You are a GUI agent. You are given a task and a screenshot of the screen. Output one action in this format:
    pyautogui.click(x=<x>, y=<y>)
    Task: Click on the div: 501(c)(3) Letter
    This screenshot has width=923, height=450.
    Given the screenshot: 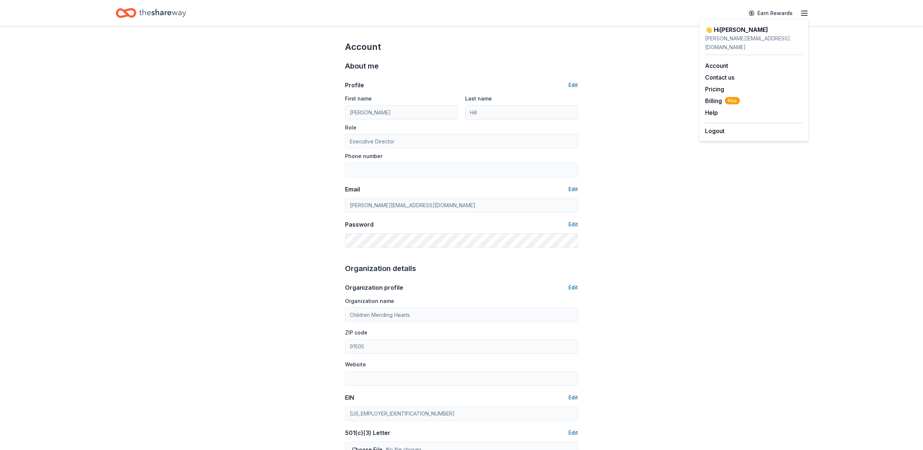 What is the action you would take?
    pyautogui.click(x=368, y=432)
    